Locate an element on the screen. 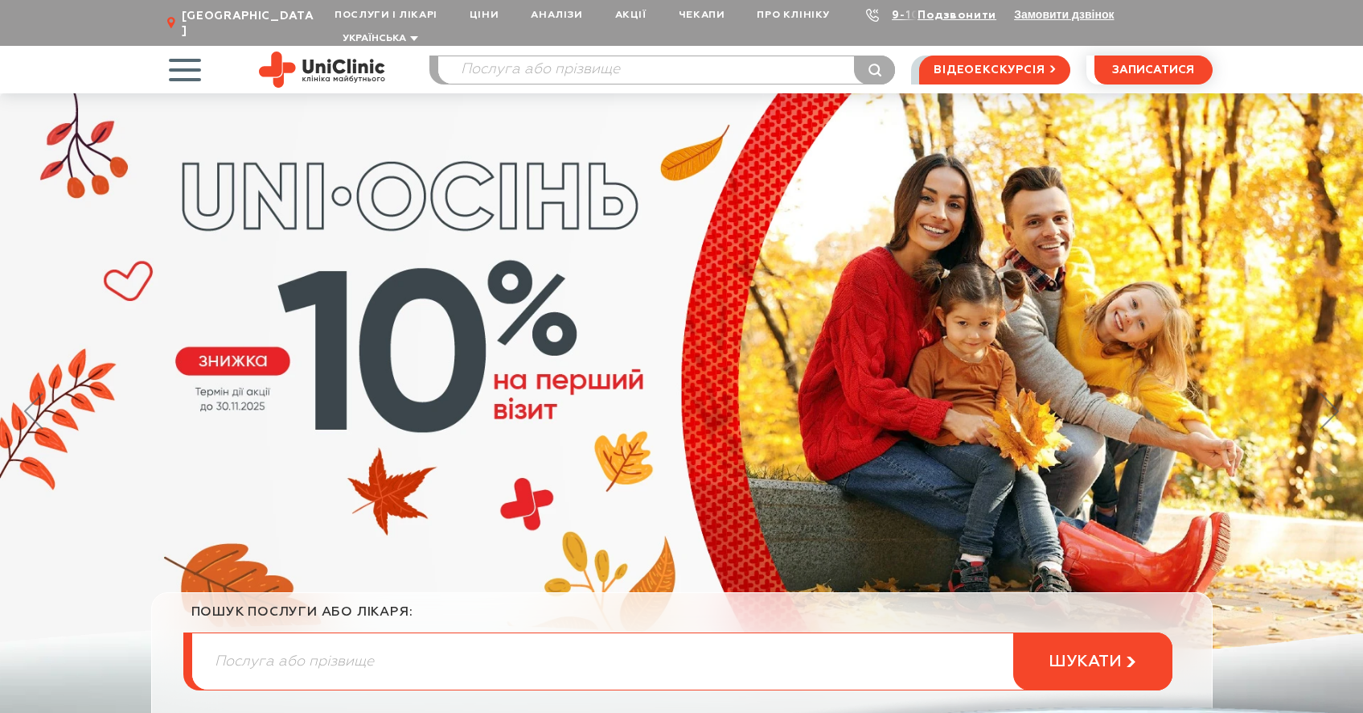  button: Замовити дзвінок is located at coordinates (1064, 14).